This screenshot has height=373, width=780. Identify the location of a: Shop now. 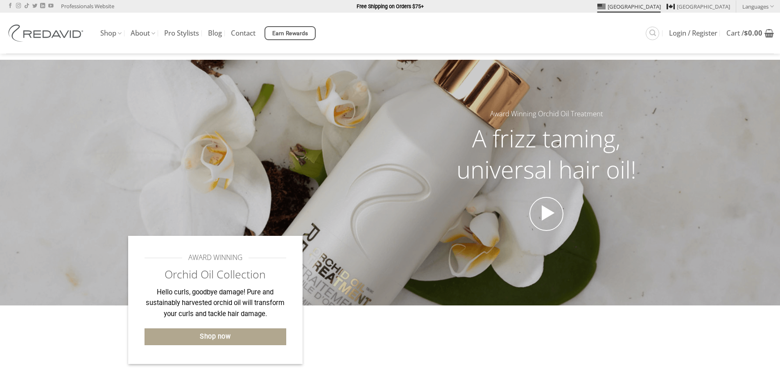
(215, 336).